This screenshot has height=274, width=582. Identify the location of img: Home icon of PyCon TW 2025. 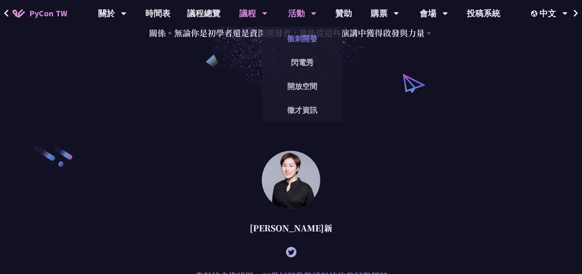
(19, 13).